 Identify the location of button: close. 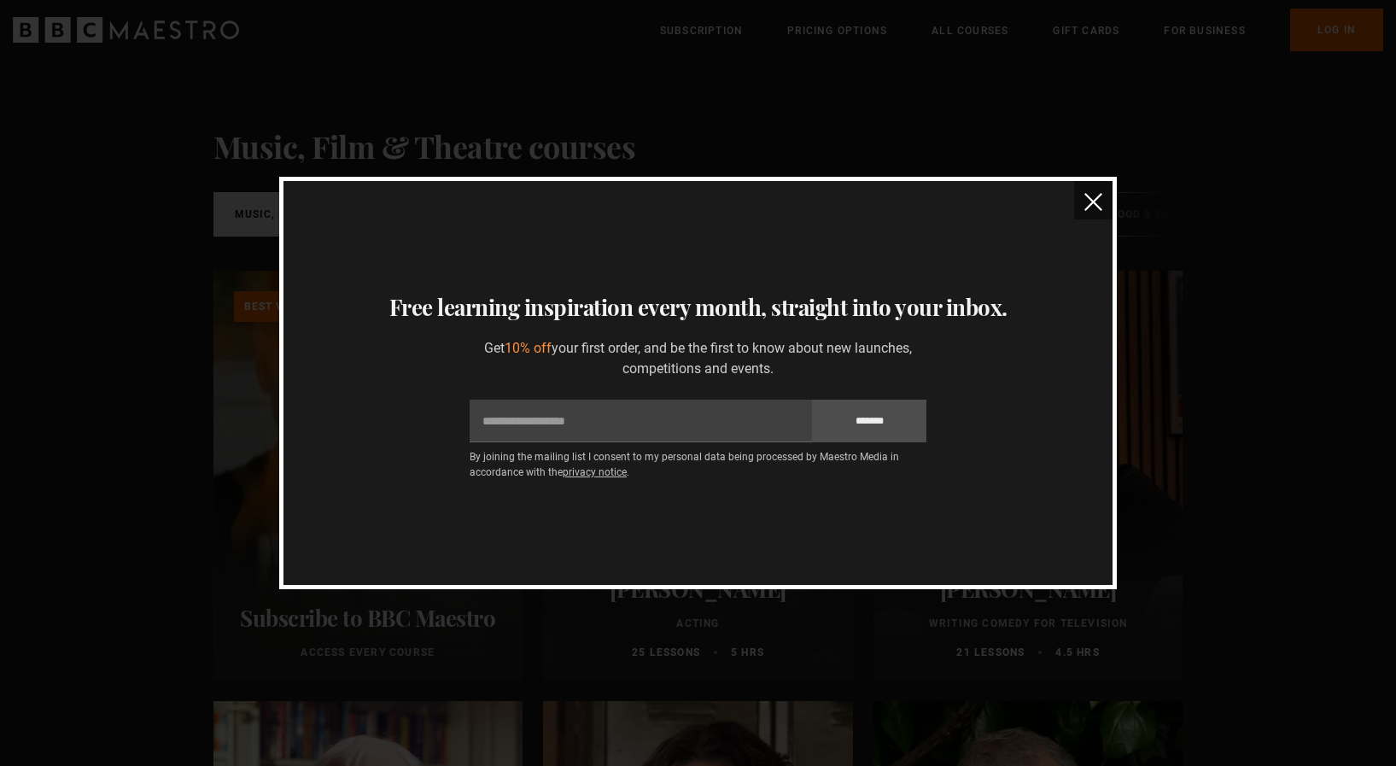
(1093, 200).